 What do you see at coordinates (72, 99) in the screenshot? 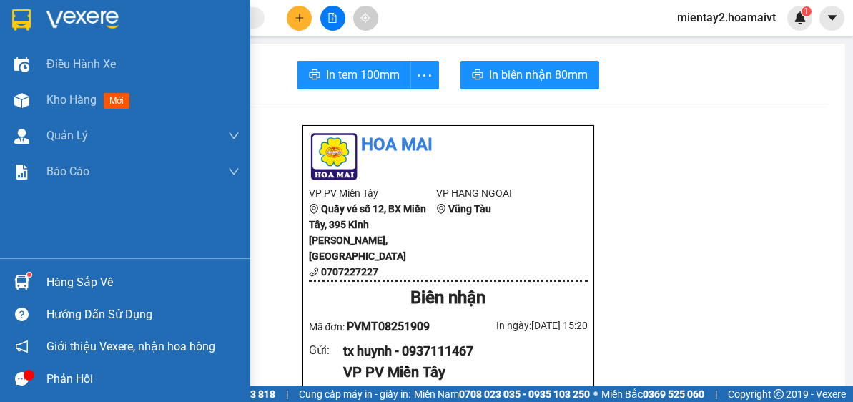
I see `span: Kho hàng` at bounding box center [72, 99].